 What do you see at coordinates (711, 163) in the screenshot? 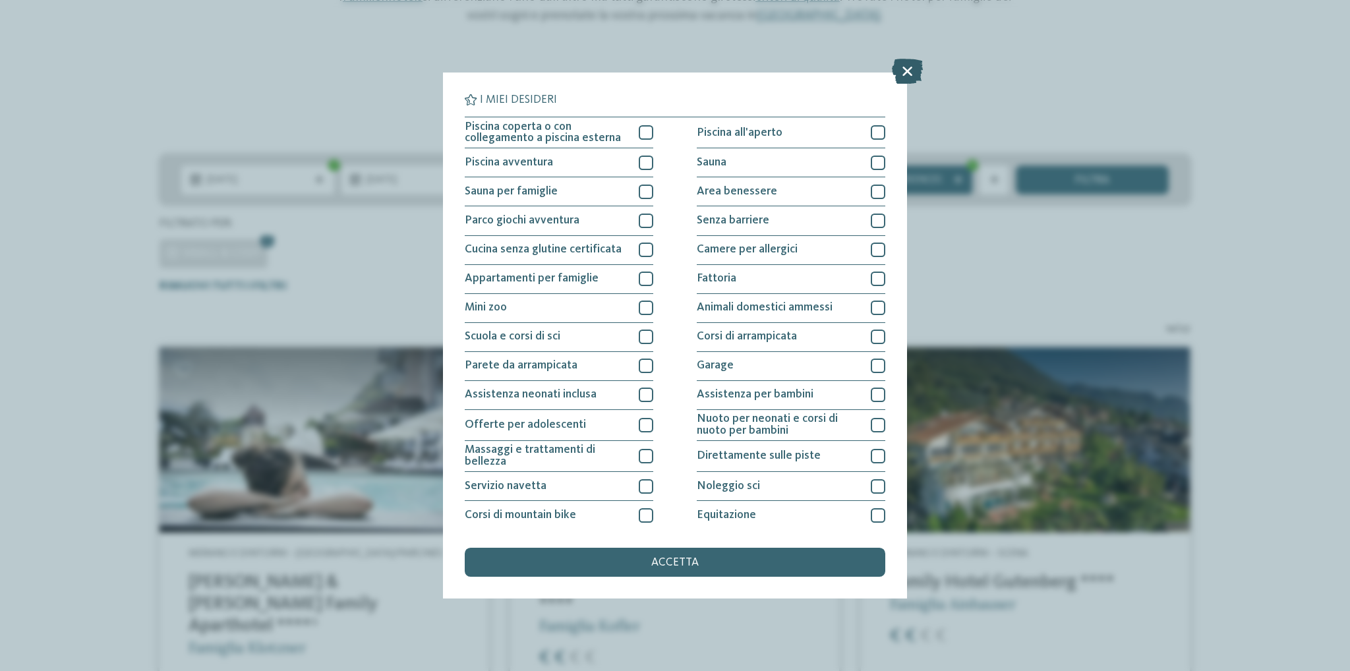
I see `span: Sauna` at bounding box center [711, 163].